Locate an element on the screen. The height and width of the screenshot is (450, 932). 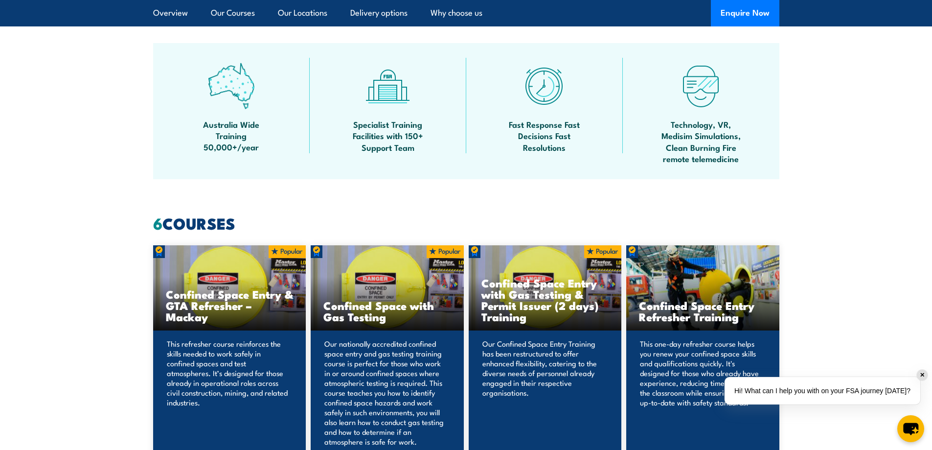
span: Fast Response Fast Decisions Fast Resolutions is located at coordinates (545, 136).